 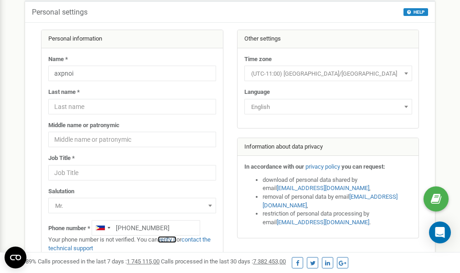 What do you see at coordinates (270, 262) in the screenshot?
I see `u: 7 382 453,00` at bounding box center [270, 262].